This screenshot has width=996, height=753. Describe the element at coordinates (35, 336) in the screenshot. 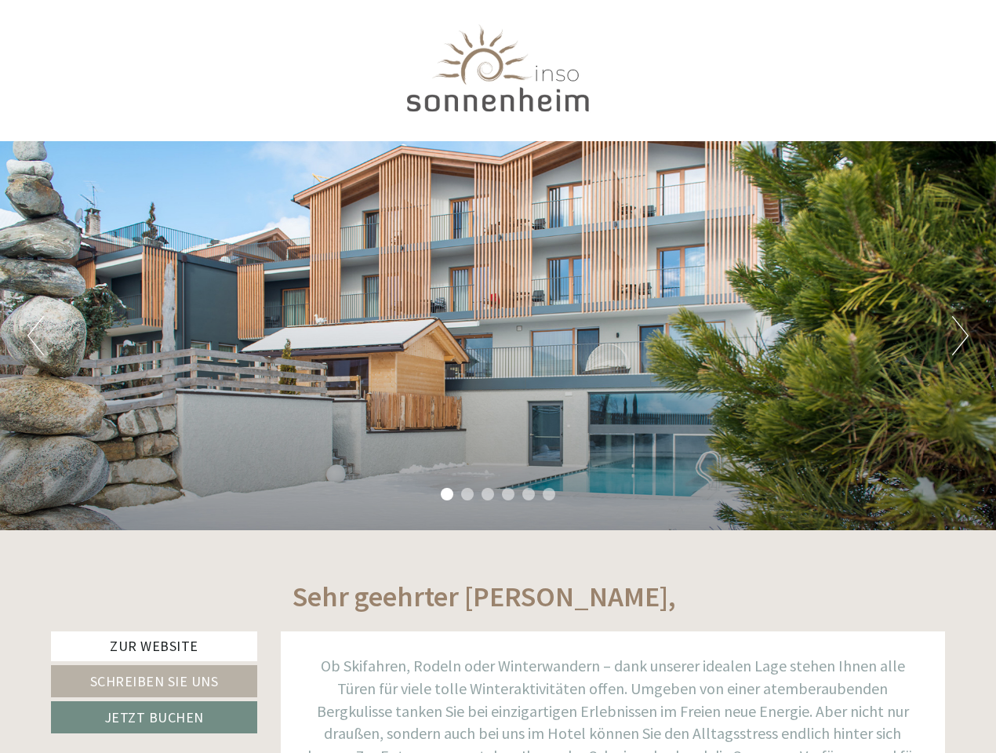

I see `button: Previous` at that location.